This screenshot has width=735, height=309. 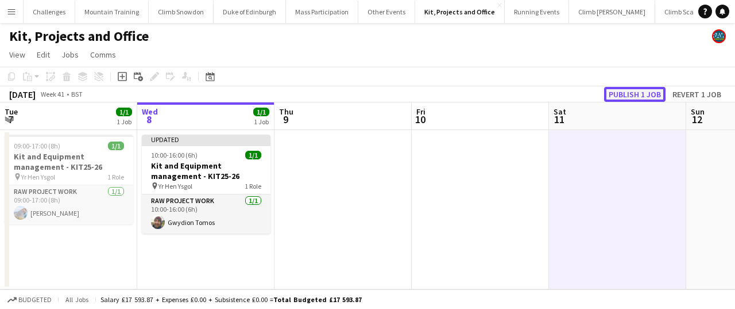 What do you see at coordinates (17, 55) in the screenshot?
I see `a: View` at bounding box center [17, 55].